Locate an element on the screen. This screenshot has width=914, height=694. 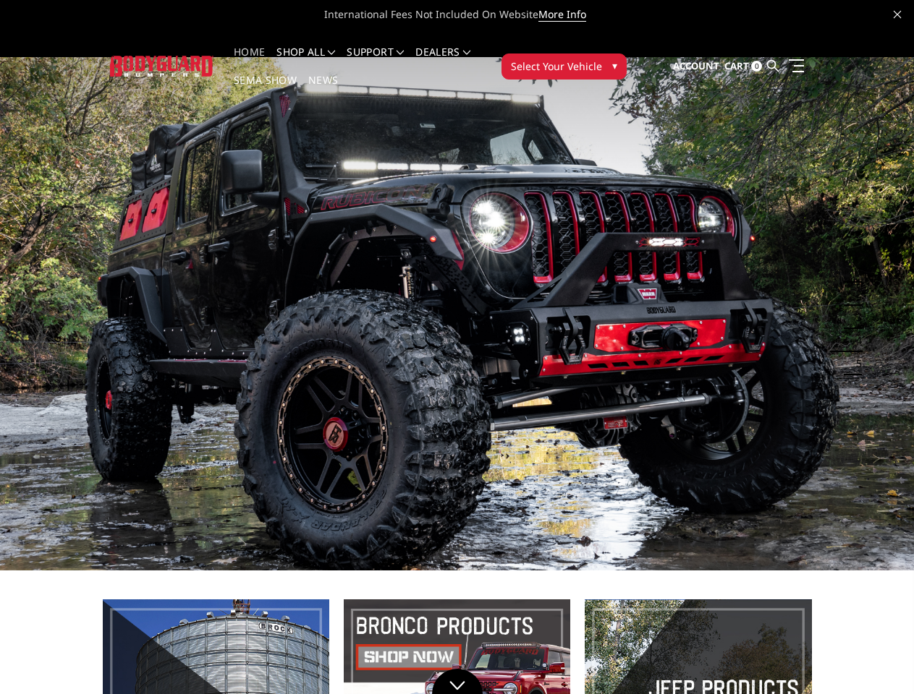
button: 3 of 5 is located at coordinates (854, 318).